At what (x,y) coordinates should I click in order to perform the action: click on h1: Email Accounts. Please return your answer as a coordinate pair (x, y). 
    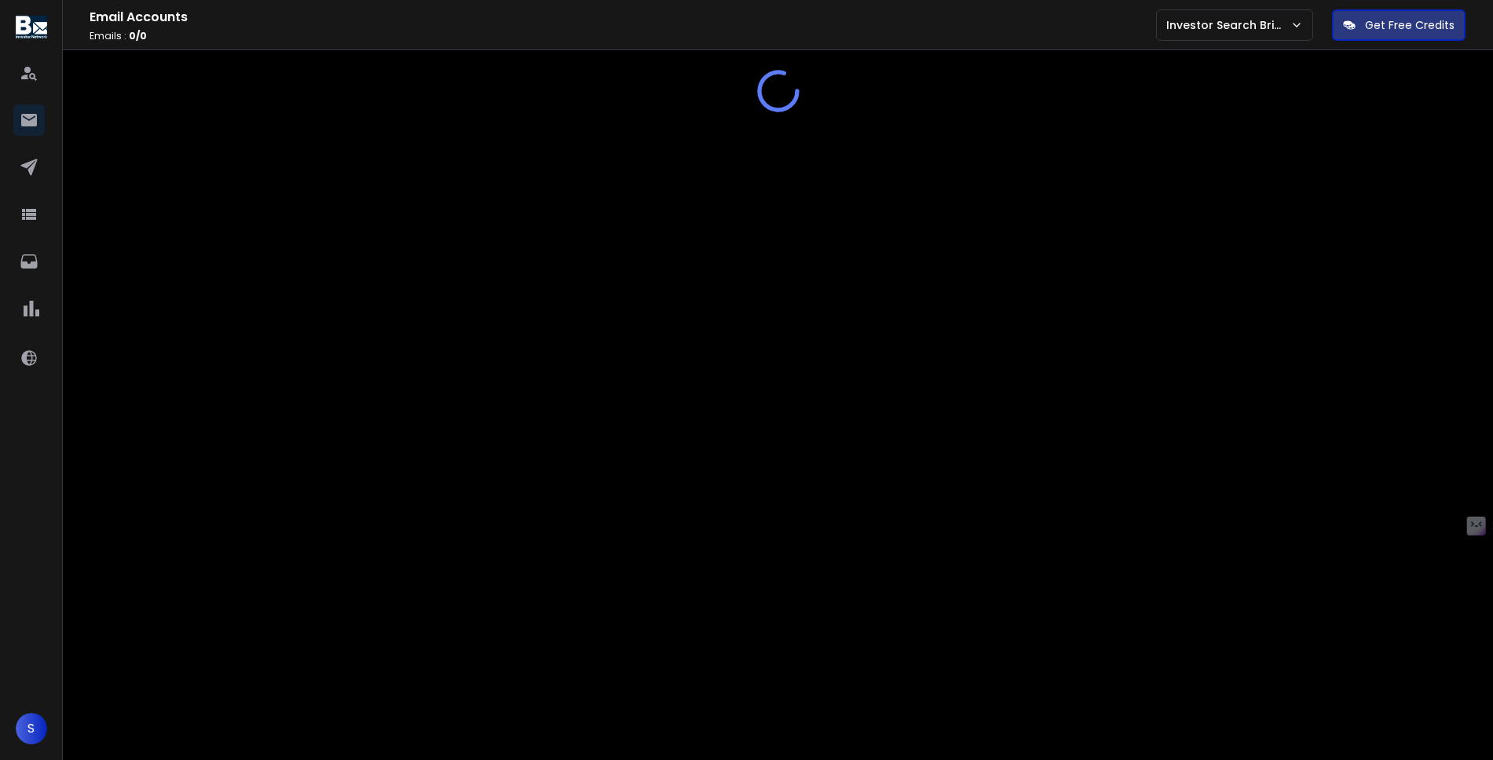
    Looking at the image, I should click on (623, 17).